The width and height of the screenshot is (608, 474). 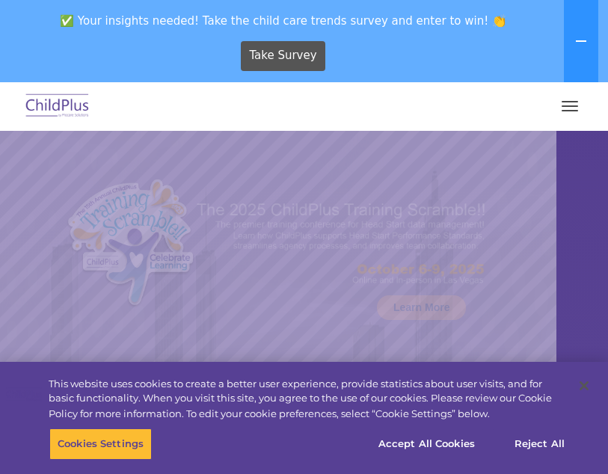 What do you see at coordinates (584, 386) in the screenshot?
I see `button: Close` at bounding box center [584, 386].